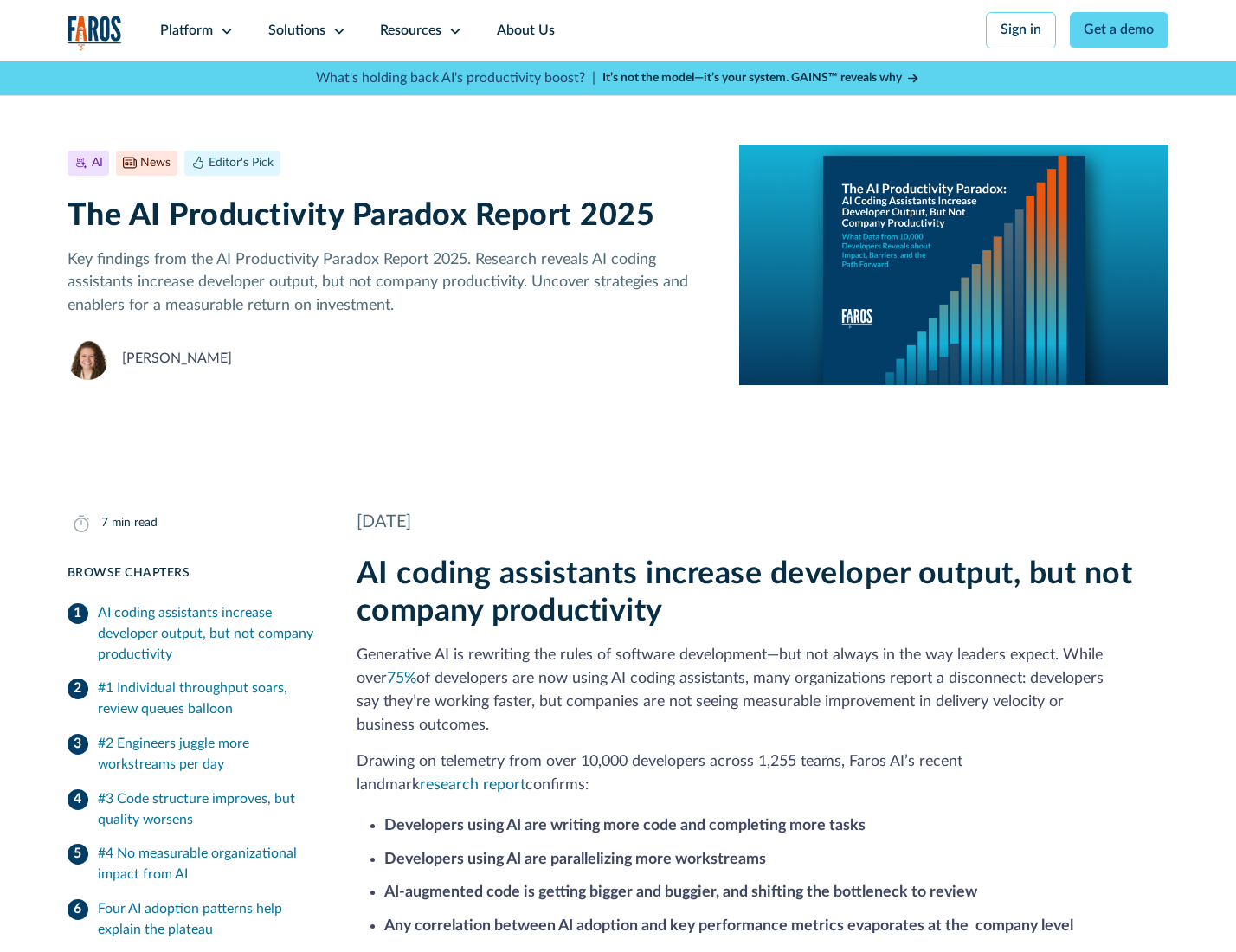 Image resolution: width=1236 pixels, height=952 pixels. I want to click on h2: AI coding assistants increase developer output, but not company productivity, so click(762, 593).